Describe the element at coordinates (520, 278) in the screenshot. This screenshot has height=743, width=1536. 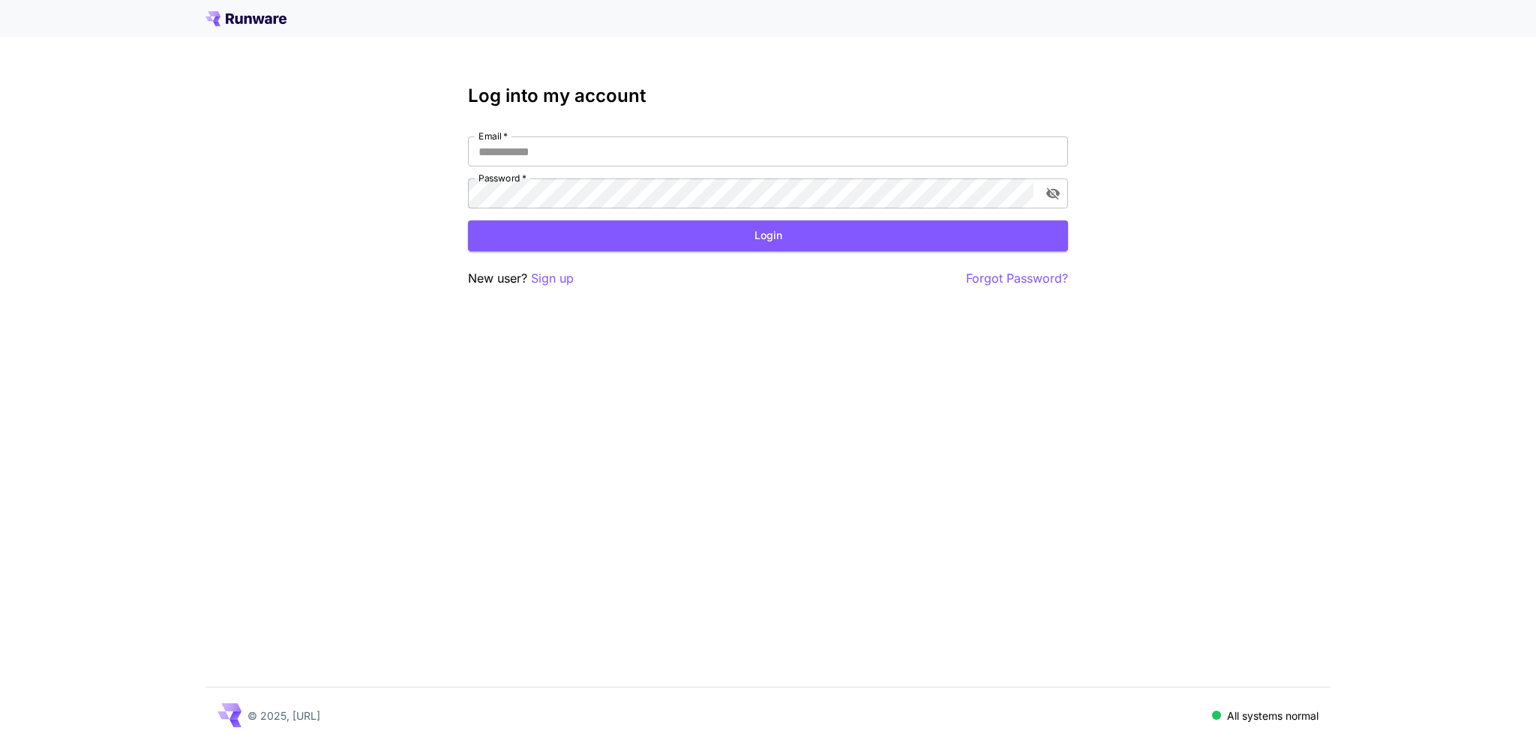
I see `p: New user?` at that location.